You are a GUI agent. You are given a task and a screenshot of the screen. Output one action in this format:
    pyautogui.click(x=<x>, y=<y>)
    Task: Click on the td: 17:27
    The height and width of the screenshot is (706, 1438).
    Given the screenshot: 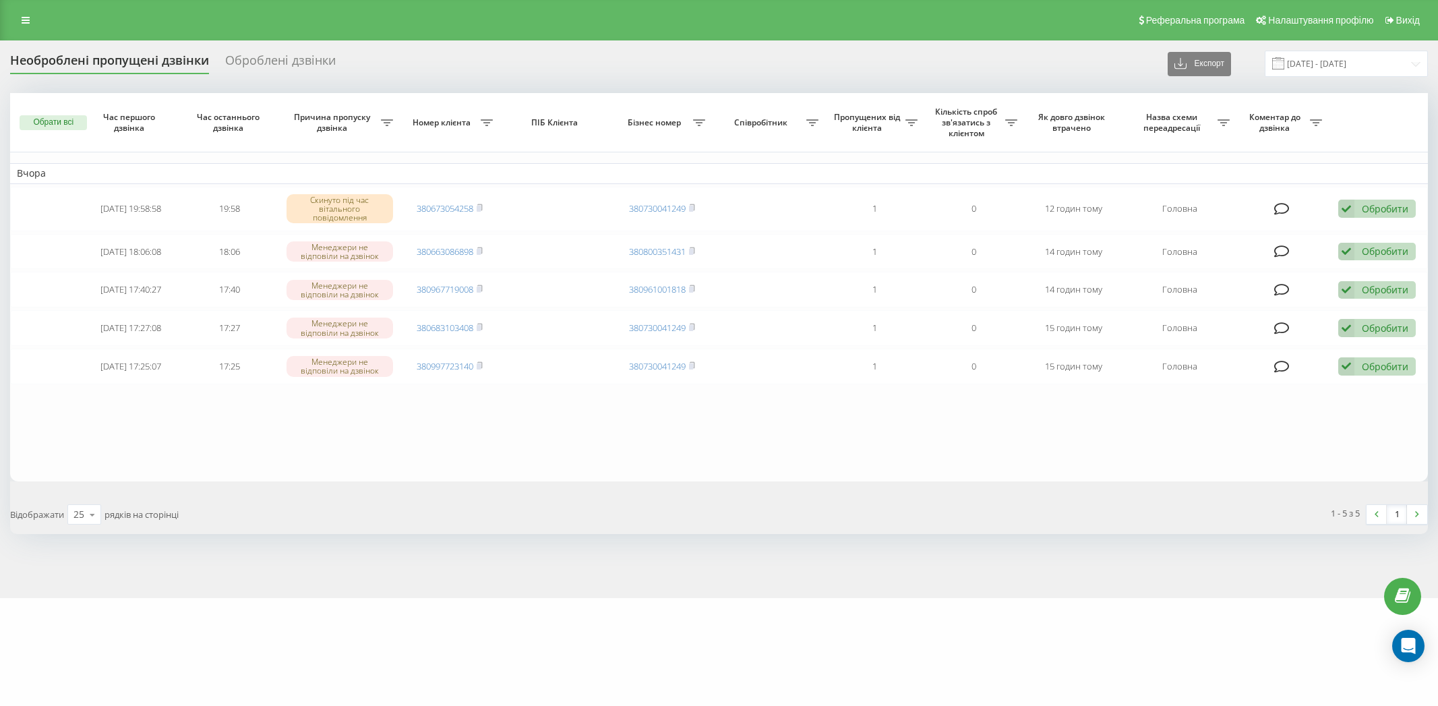 What is the action you would take?
    pyautogui.click(x=229, y=328)
    